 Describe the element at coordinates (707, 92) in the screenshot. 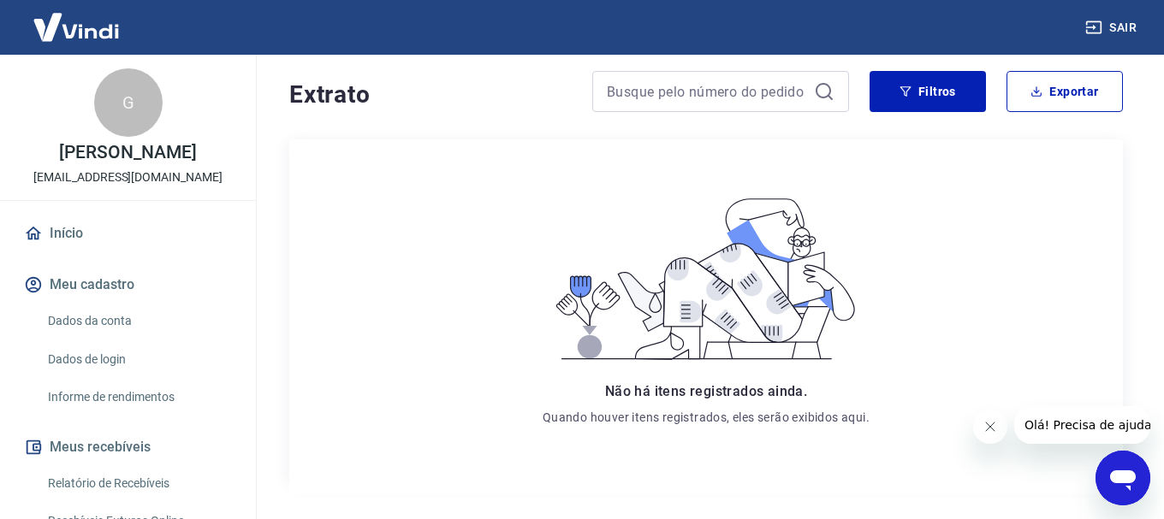

I see `input: Busque pelo número do pedido` at that location.